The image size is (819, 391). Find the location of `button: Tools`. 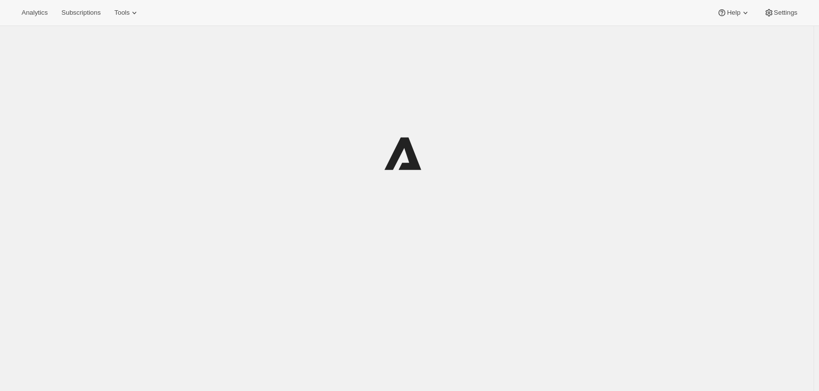

button: Tools is located at coordinates (127, 13).